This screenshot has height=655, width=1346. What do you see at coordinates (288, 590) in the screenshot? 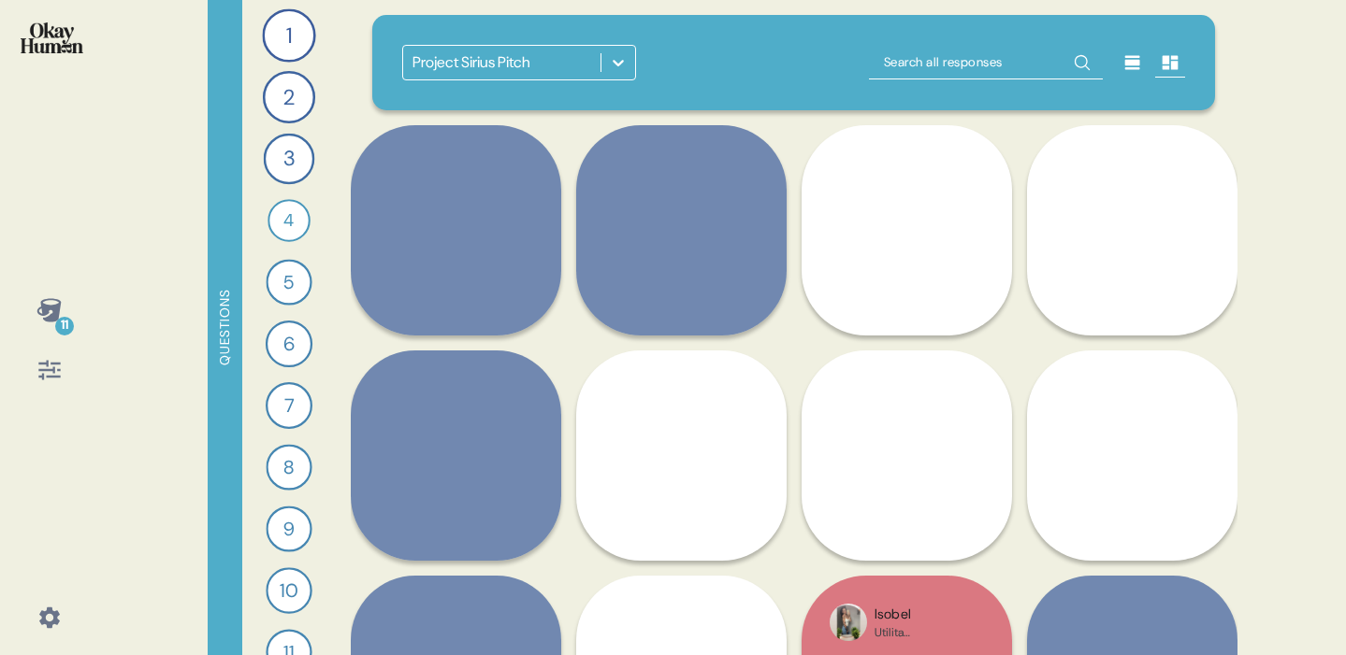
I see `div: 10` at bounding box center [288, 590].